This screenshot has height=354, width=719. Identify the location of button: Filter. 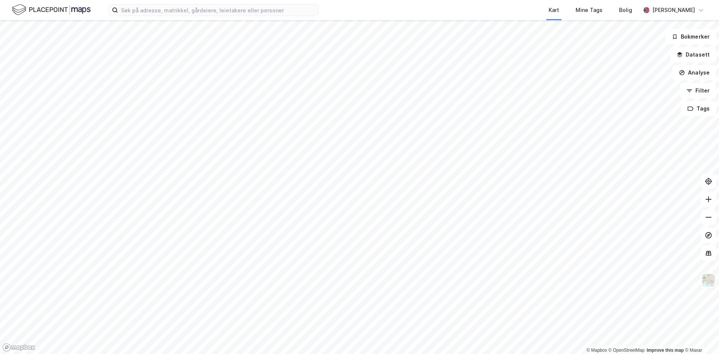
(698, 91).